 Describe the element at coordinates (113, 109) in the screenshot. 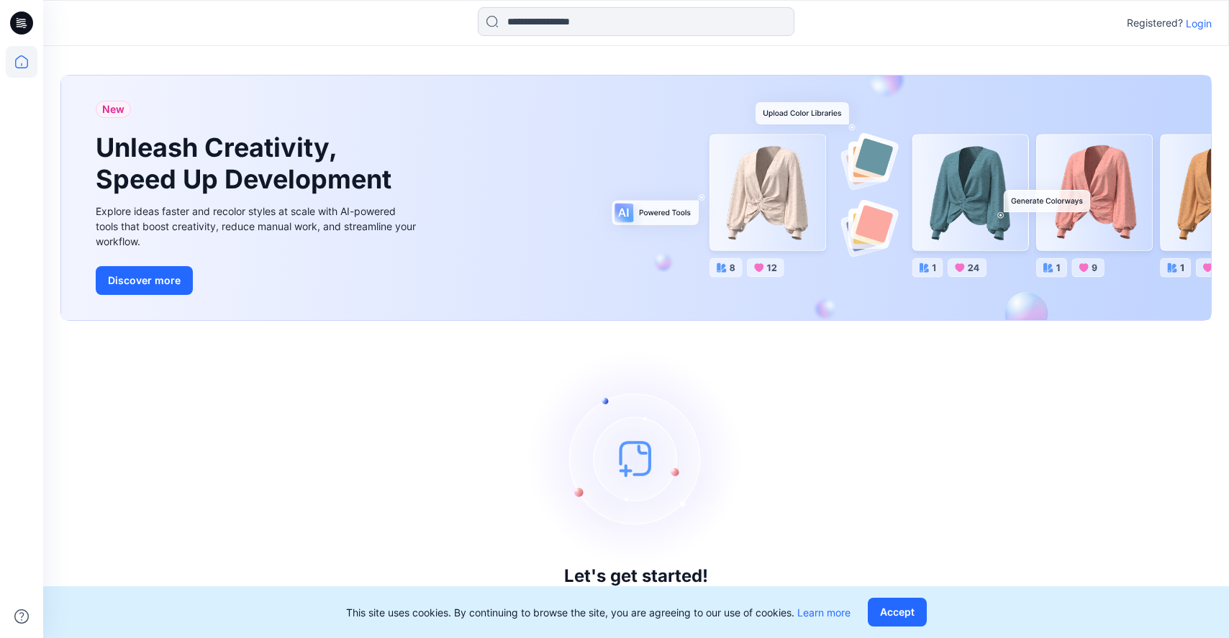

I see `span: New` at that location.